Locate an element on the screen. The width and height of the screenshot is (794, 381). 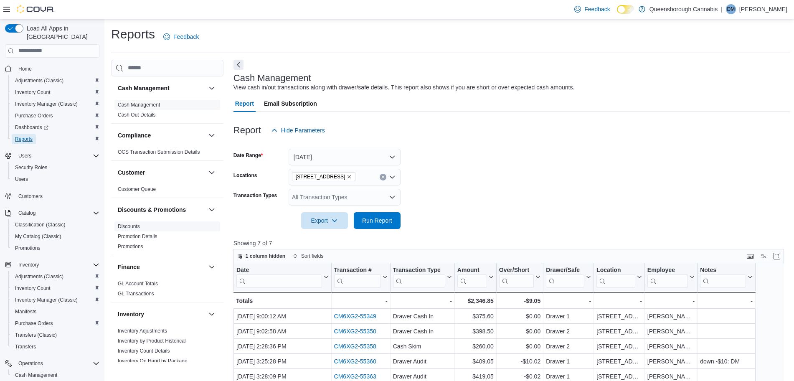
div: $375.60 is located at coordinates (475, 316).